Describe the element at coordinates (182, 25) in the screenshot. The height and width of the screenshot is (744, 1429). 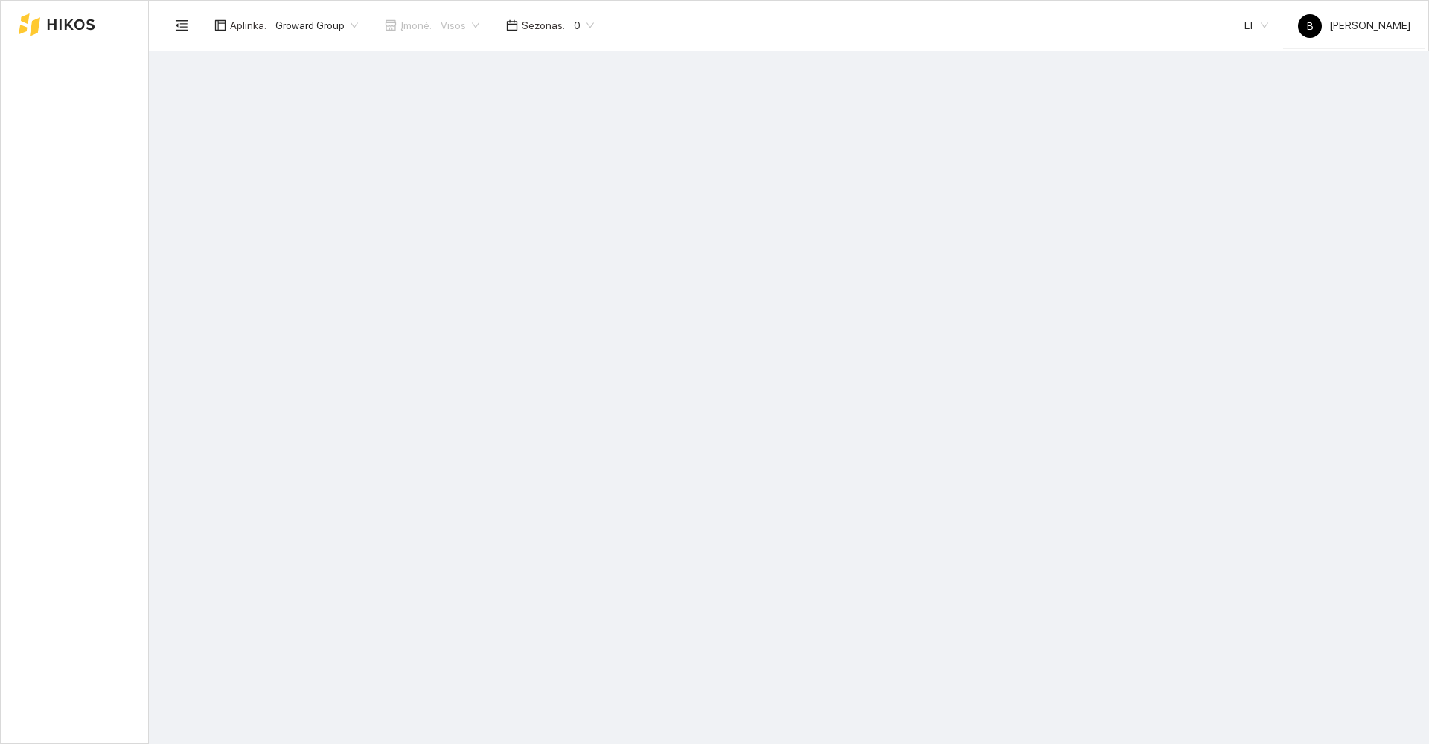
I see `span: menu-fold` at that location.